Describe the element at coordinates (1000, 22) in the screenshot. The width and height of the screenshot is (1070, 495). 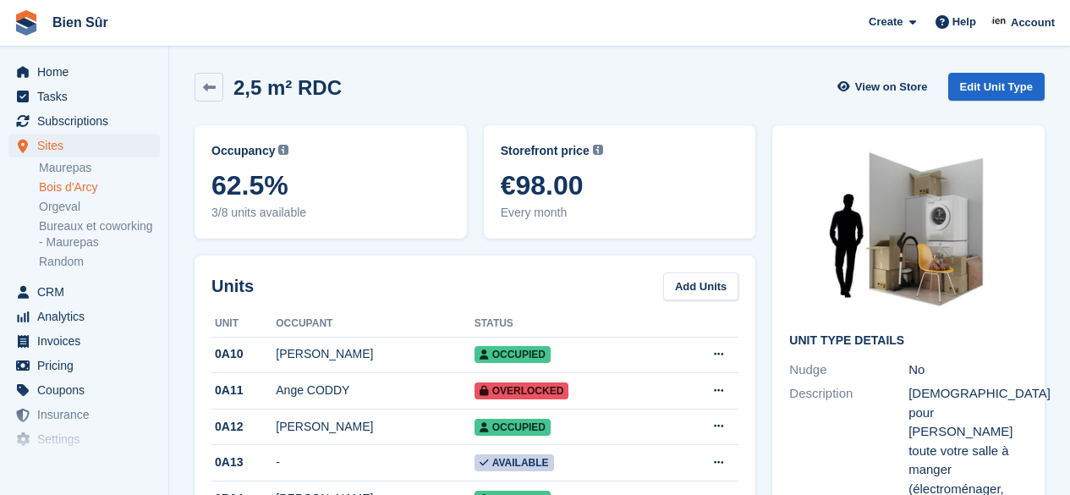
I see `img: Asmaa Habri` at that location.